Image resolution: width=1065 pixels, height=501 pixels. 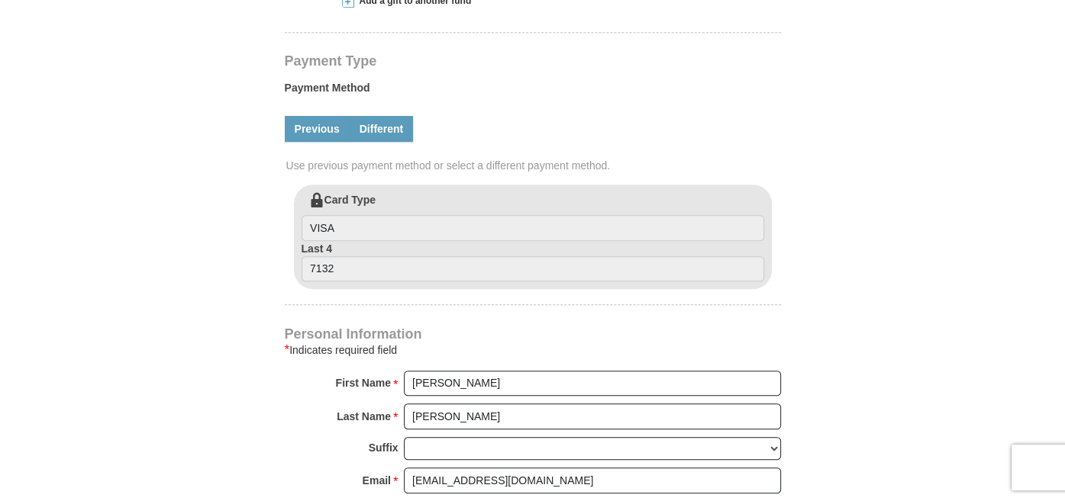 I want to click on div: Indicates required field, so click(x=533, y=350).